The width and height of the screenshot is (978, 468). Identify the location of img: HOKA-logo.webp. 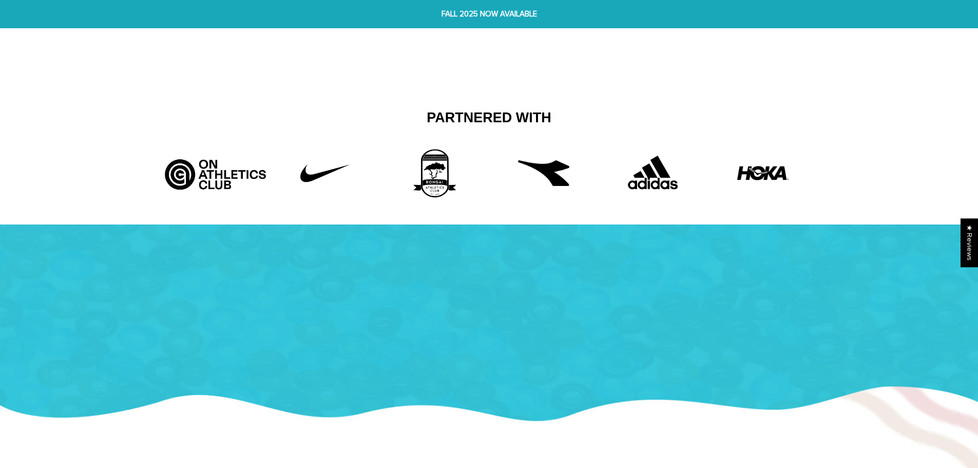
(763, 173).